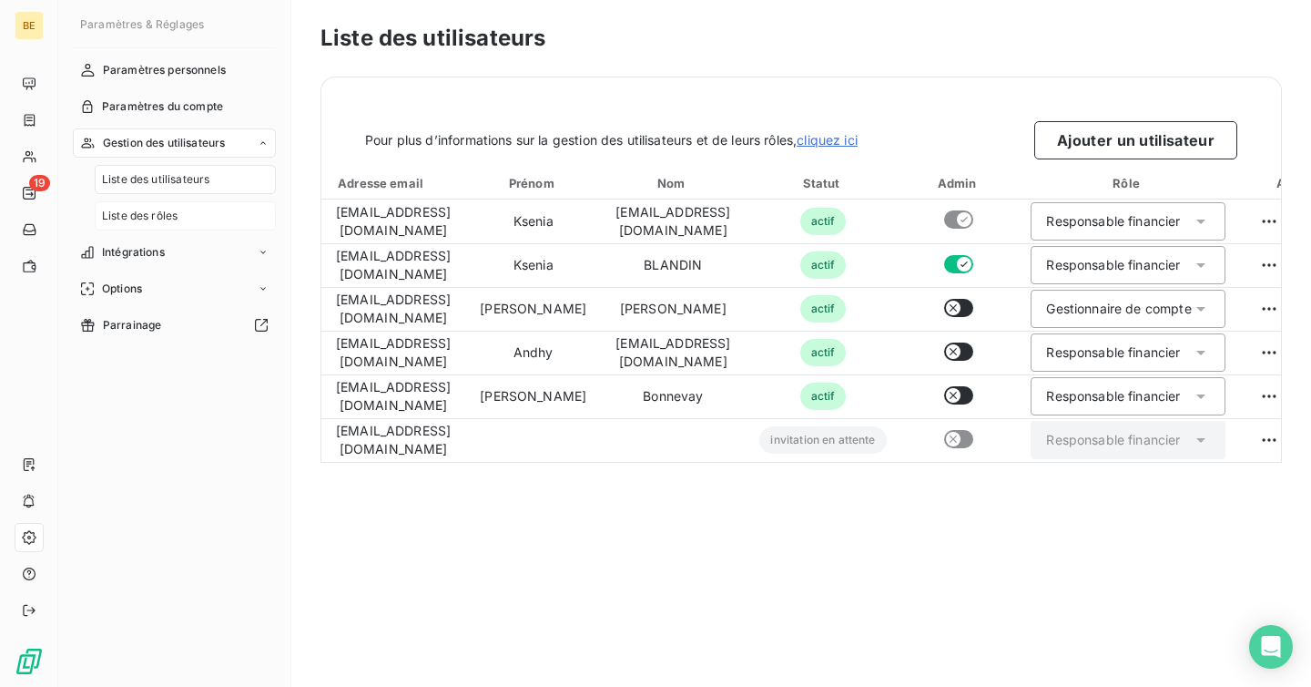 This screenshot has width=1311, height=687. I want to click on div: Nom, so click(673, 183).